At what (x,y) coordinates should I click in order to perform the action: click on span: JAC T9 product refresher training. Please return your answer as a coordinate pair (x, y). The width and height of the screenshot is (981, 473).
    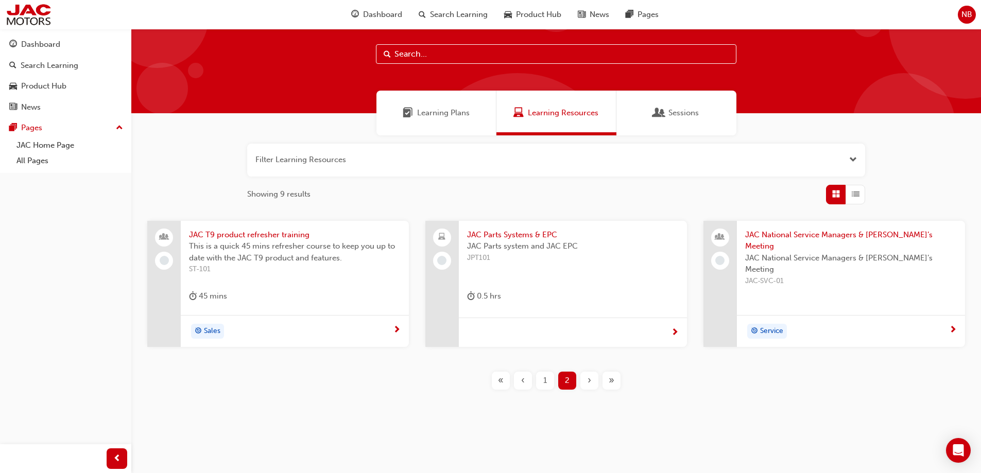
    Looking at the image, I should click on (295, 235).